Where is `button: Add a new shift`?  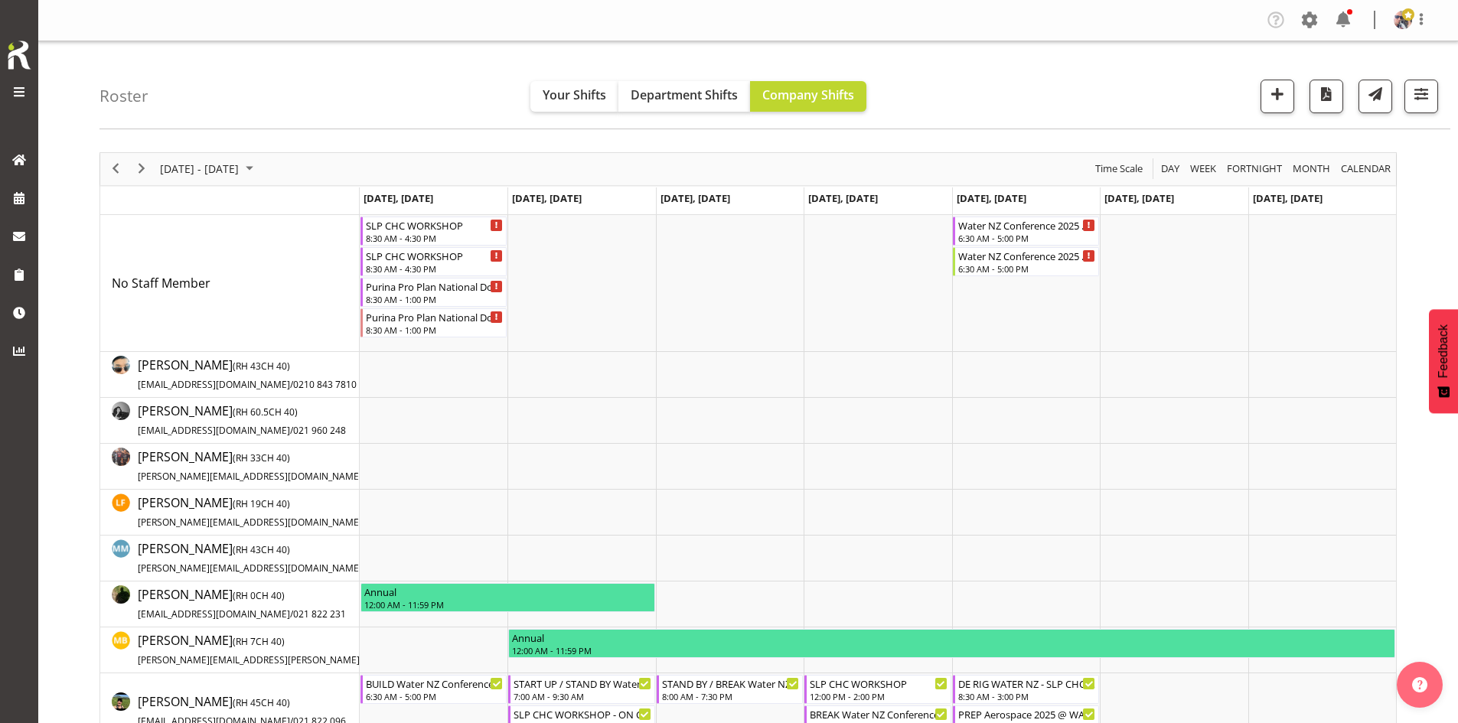
button: Add a new shift is located at coordinates (1278, 96).